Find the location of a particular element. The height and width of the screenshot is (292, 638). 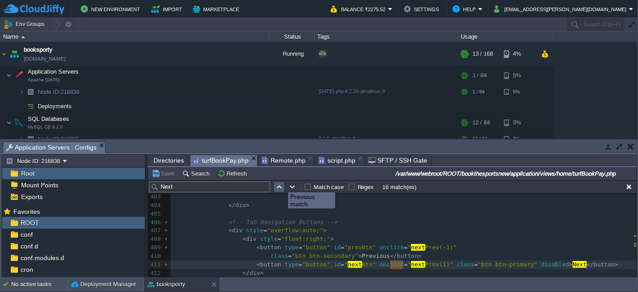

div: 5% is located at coordinates (518, 75).